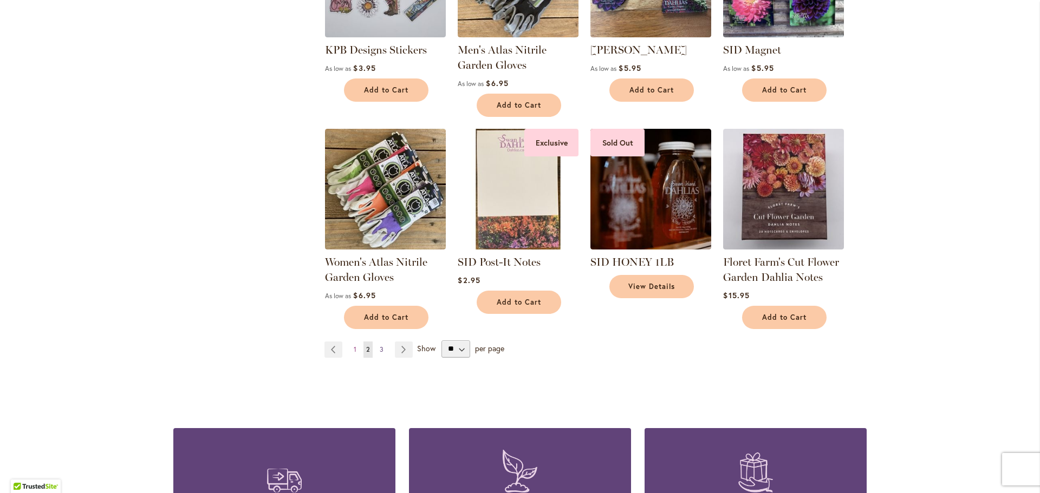 The width and height of the screenshot is (1040, 493). Describe the element at coordinates (426, 348) in the screenshot. I see `span: Show` at that location.